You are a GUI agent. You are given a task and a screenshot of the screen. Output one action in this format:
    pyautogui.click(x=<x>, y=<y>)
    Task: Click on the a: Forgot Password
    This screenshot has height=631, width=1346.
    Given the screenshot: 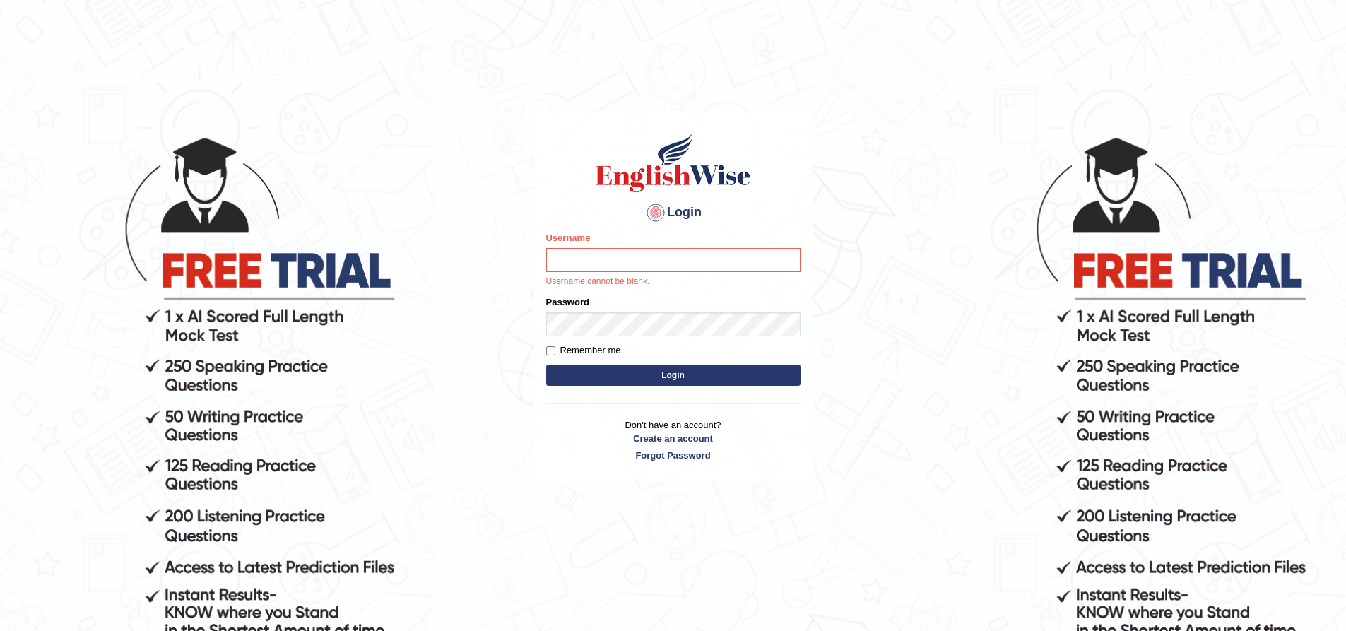 What is the action you would take?
    pyautogui.click(x=673, y=455)
    